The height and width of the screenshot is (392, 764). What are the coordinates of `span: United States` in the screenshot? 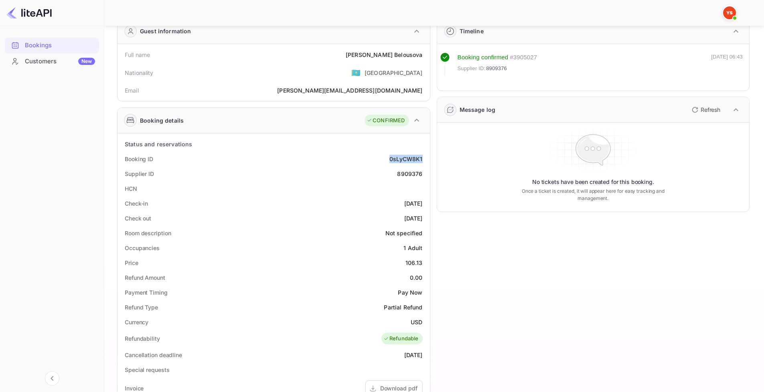 It's located at (356, 73).